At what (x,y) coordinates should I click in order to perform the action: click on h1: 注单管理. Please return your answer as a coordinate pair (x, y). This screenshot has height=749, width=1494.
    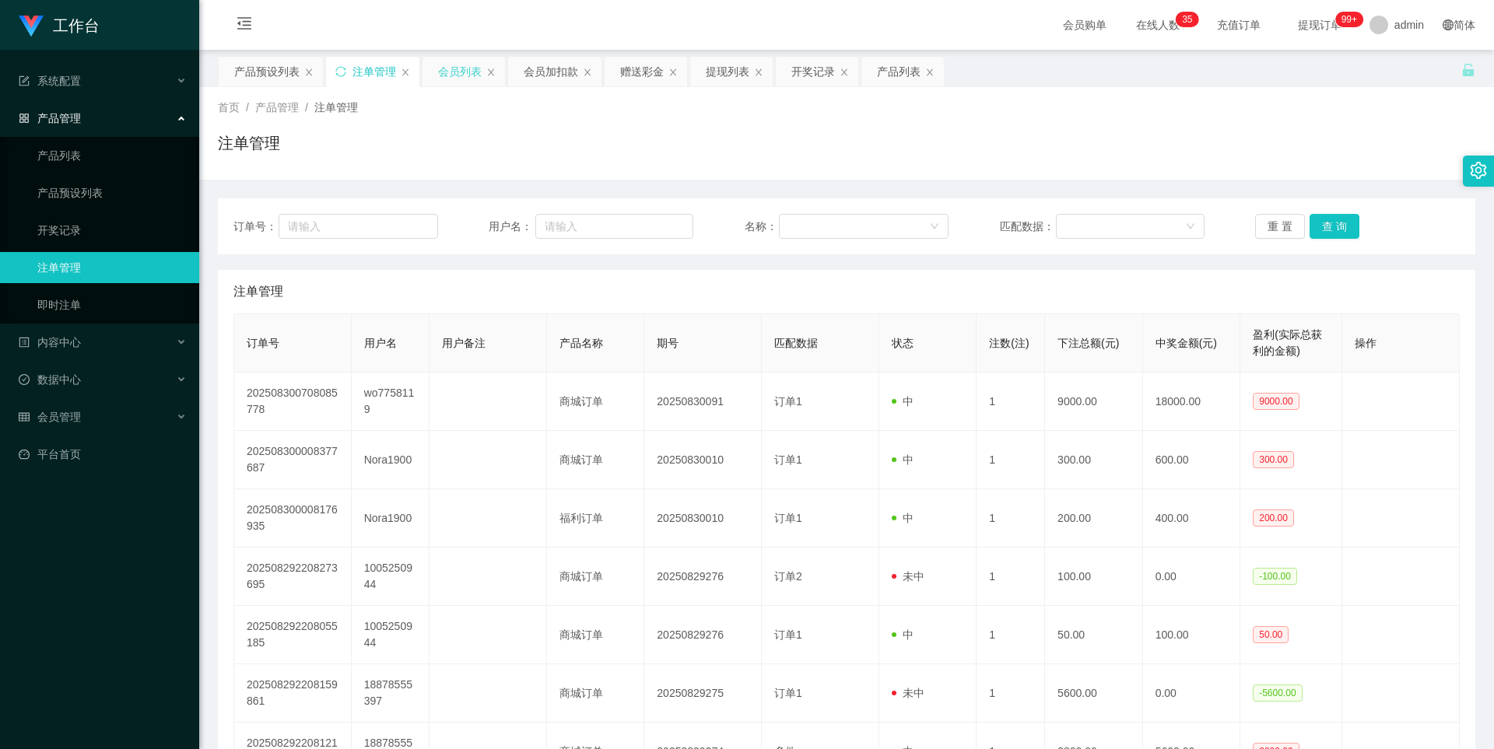
    Looking at the image, I should click on (249, 143).